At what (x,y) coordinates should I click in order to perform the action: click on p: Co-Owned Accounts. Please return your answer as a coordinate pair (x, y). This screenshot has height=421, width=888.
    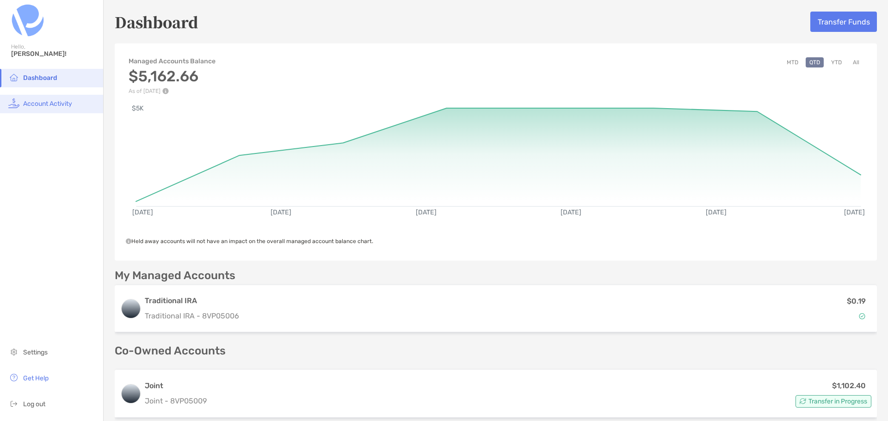
    Looking at the image, I should click on (496, 351).